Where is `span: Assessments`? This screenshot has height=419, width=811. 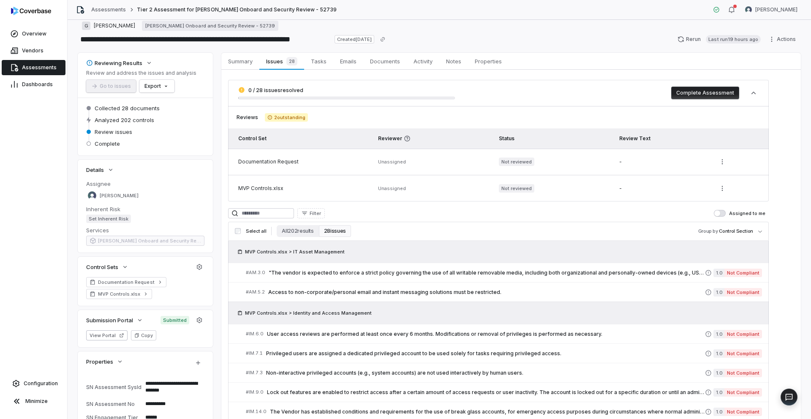 span: Assessments is located at coordinates (39, 68).